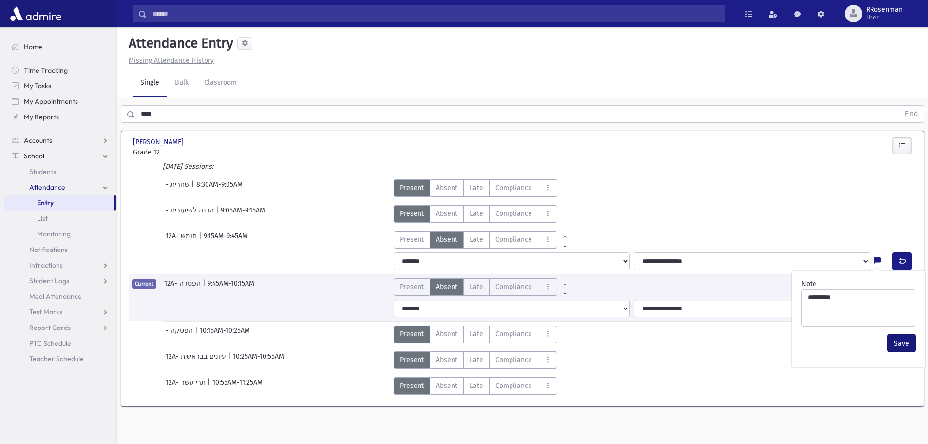 The image size is (928, 444). I want to click on a: Students, so click(60, 171).